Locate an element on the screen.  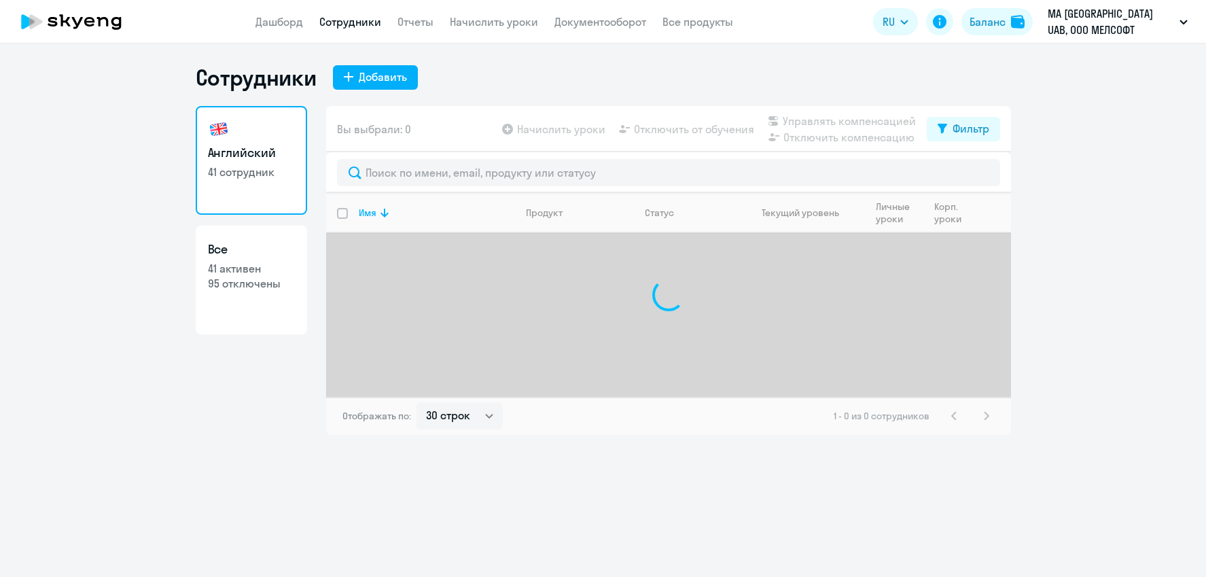
a: Отчеты is located at coordinates (415, 22).